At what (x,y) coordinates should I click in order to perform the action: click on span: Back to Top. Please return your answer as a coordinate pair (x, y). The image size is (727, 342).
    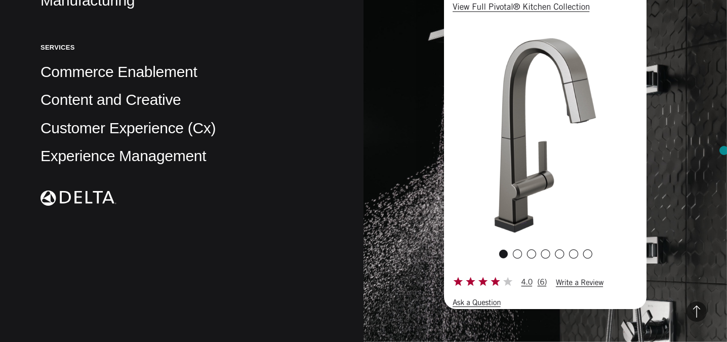
    Looking at the image, I should click on (696, 311).